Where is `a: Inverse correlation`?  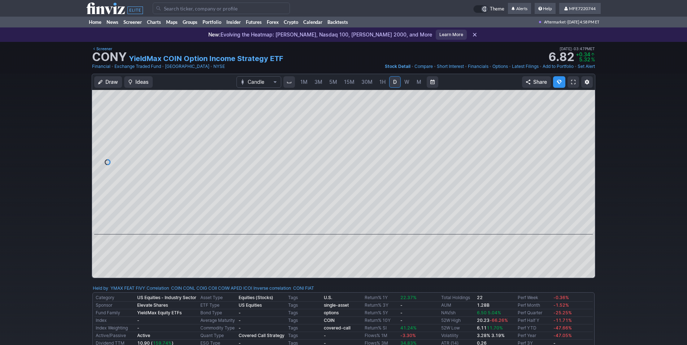
a: Inverse correlation is located at coordinates (272, 288).